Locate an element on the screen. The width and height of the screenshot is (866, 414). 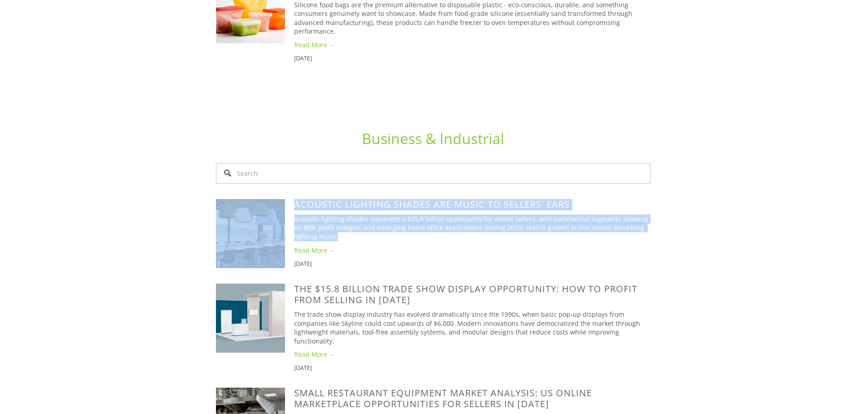
p: The trade show display industry has evolved dramatically since the 1990s, when basic pop-up displ... is located at coordinates (472, 328).